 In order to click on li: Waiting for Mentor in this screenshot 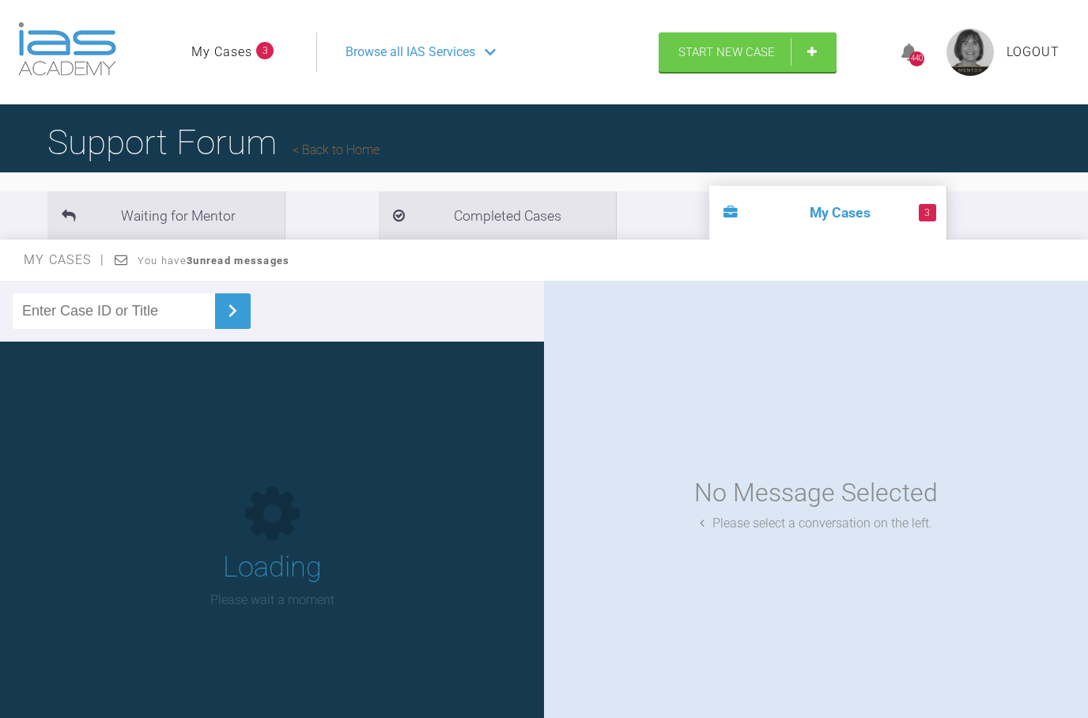, I will do `click(166, 215)`.